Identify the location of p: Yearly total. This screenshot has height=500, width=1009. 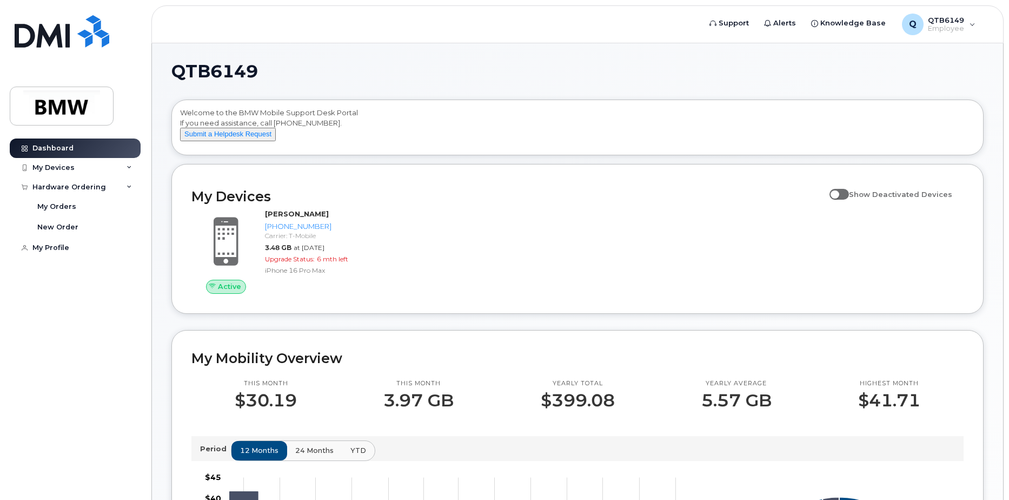
(578, 384).